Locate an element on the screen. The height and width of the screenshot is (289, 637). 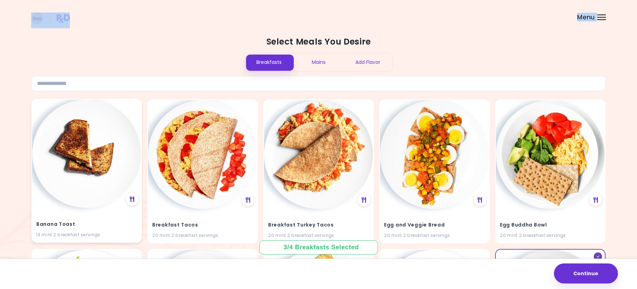
h4: Breakfast Tacos is located at coordinates (202, 226).